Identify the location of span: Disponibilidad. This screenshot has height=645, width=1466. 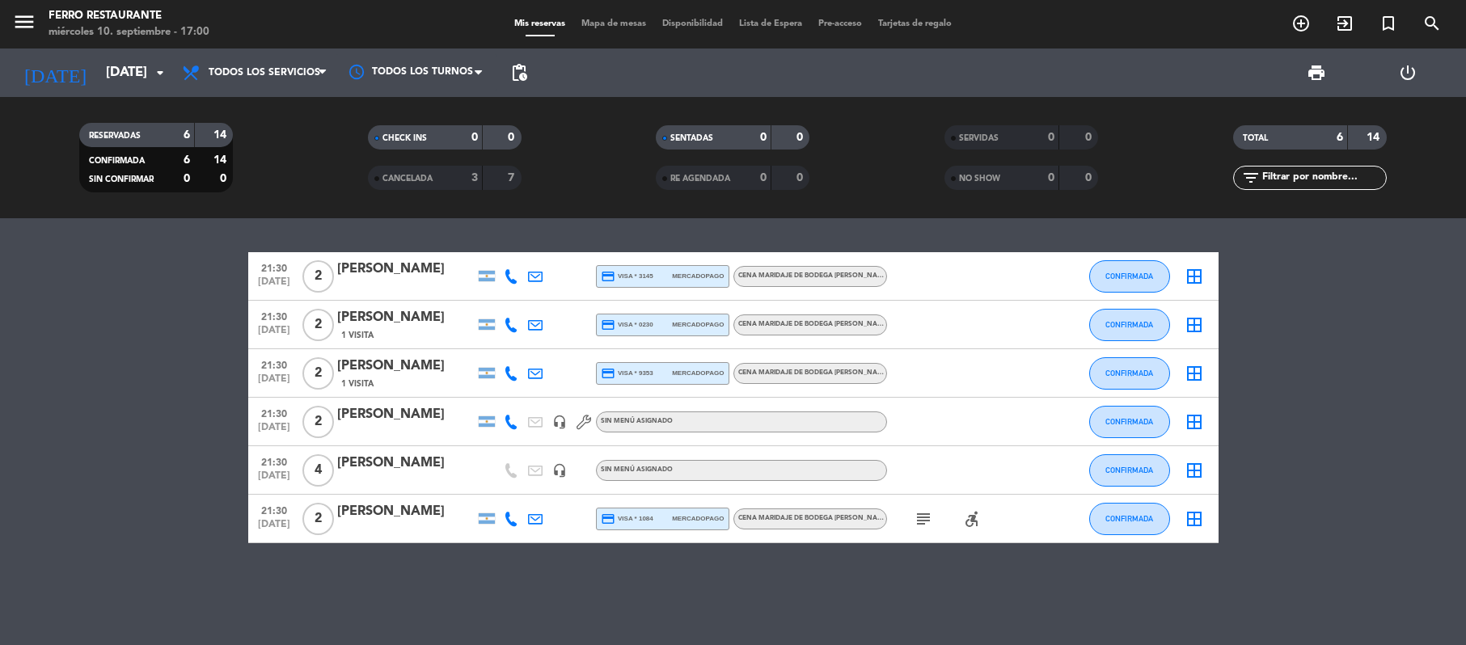
(692, 23).